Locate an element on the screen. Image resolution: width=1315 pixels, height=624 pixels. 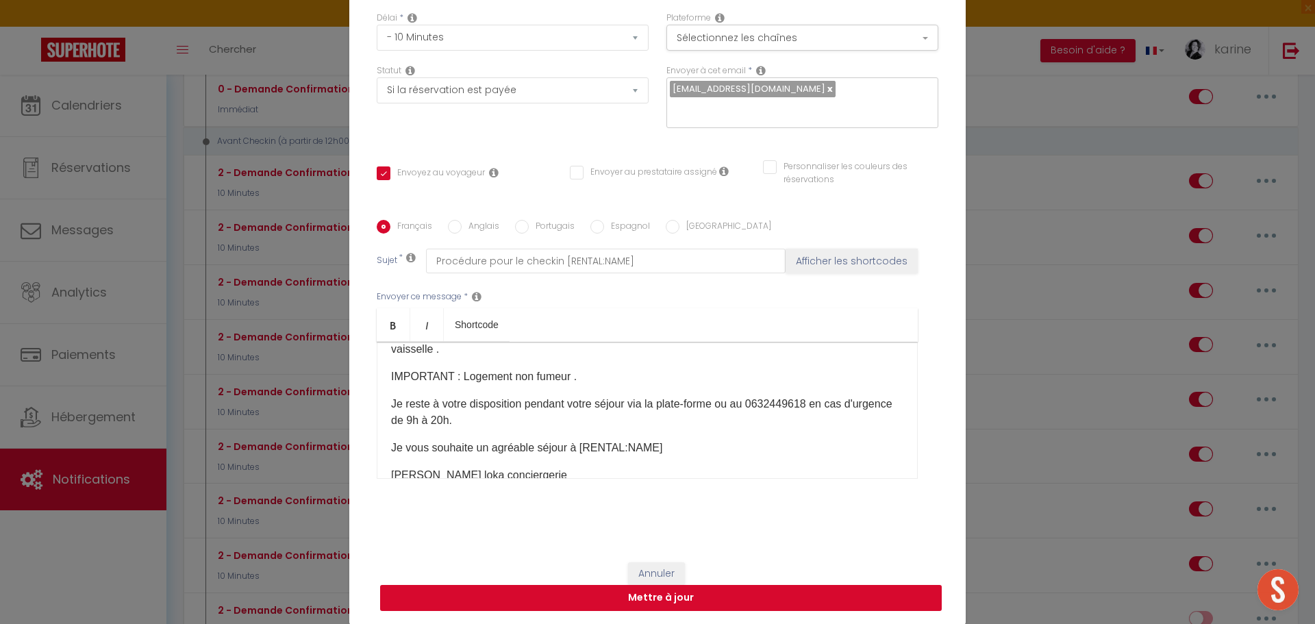
a: Shortcode is located at coordinates (477, 325).